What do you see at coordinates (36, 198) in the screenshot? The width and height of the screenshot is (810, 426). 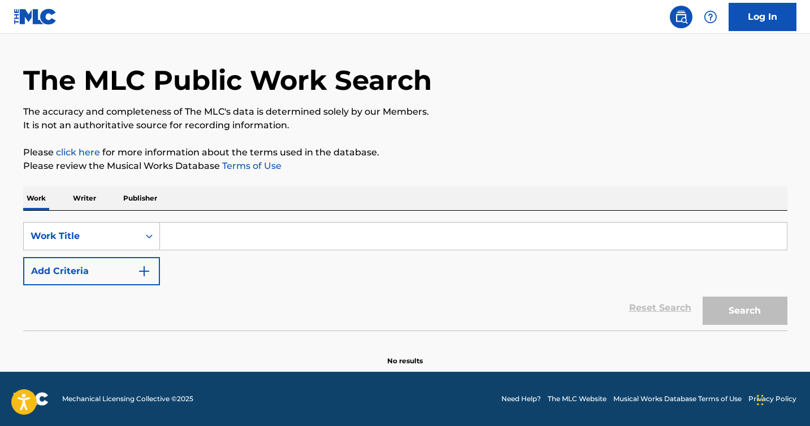 I see `p: Work` at bounding box center [36, 198].